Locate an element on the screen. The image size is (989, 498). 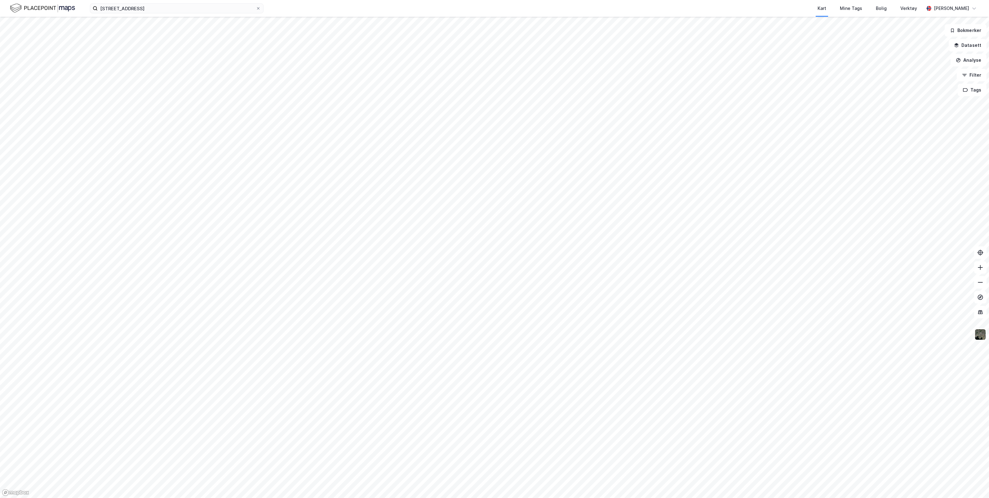
img: 9k= is located at coordinates (980, 334).